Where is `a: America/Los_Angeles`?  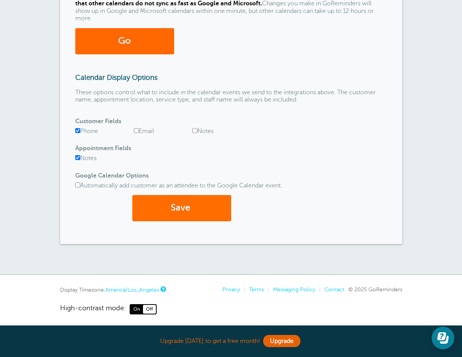
a: America/Los_Angeles is located at coordinates (132, 290).